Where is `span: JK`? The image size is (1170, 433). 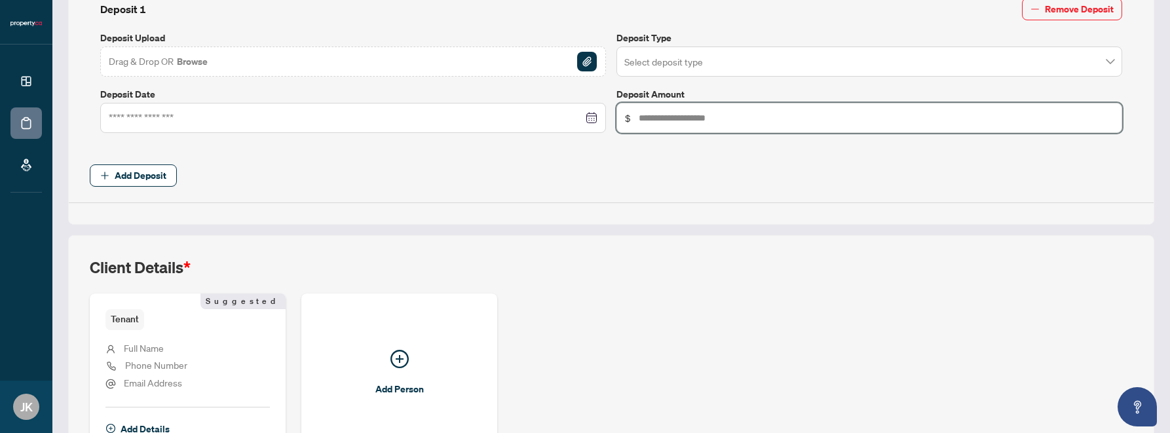 span: JK is located at coordinates (26, 407).